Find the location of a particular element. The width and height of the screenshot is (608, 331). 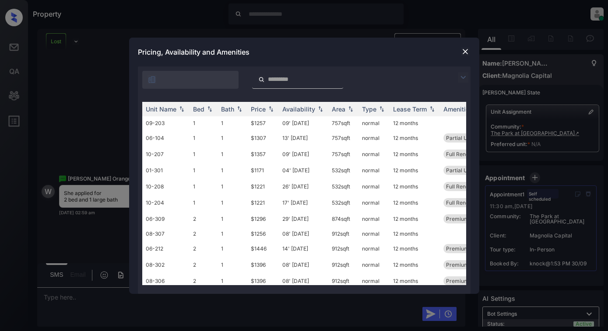

img: close is located at coordinates (465, 52).